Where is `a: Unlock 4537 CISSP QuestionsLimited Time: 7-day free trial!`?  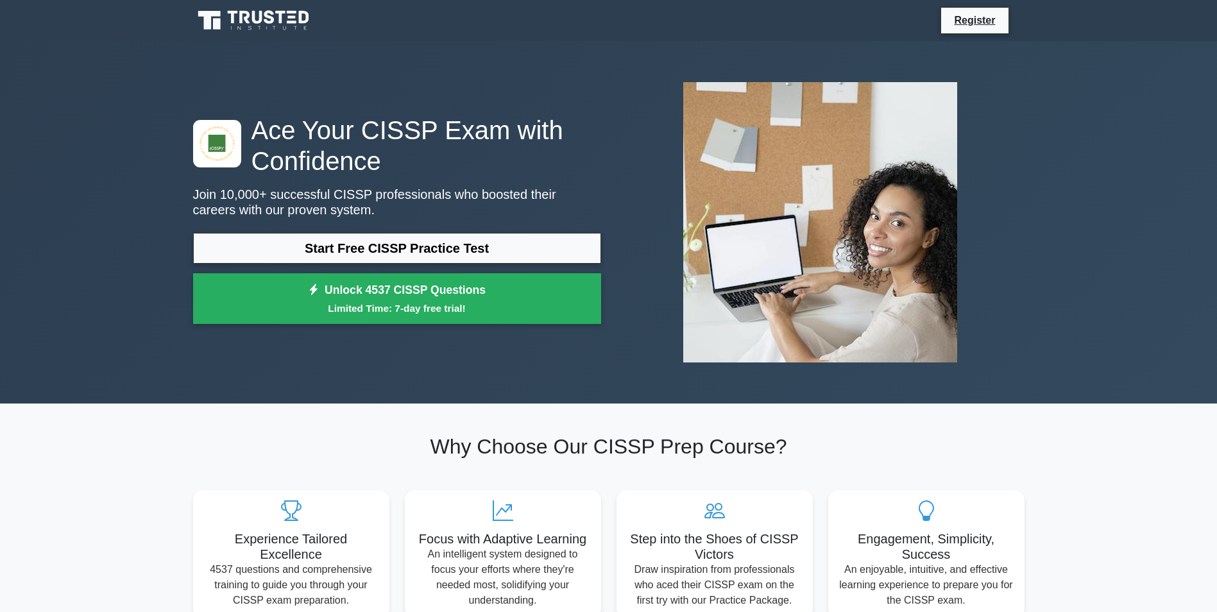 a: Unlock 4537 CISSP QuestionsLimited Time: 7-day free trial! is located at coordinates (397, 299).